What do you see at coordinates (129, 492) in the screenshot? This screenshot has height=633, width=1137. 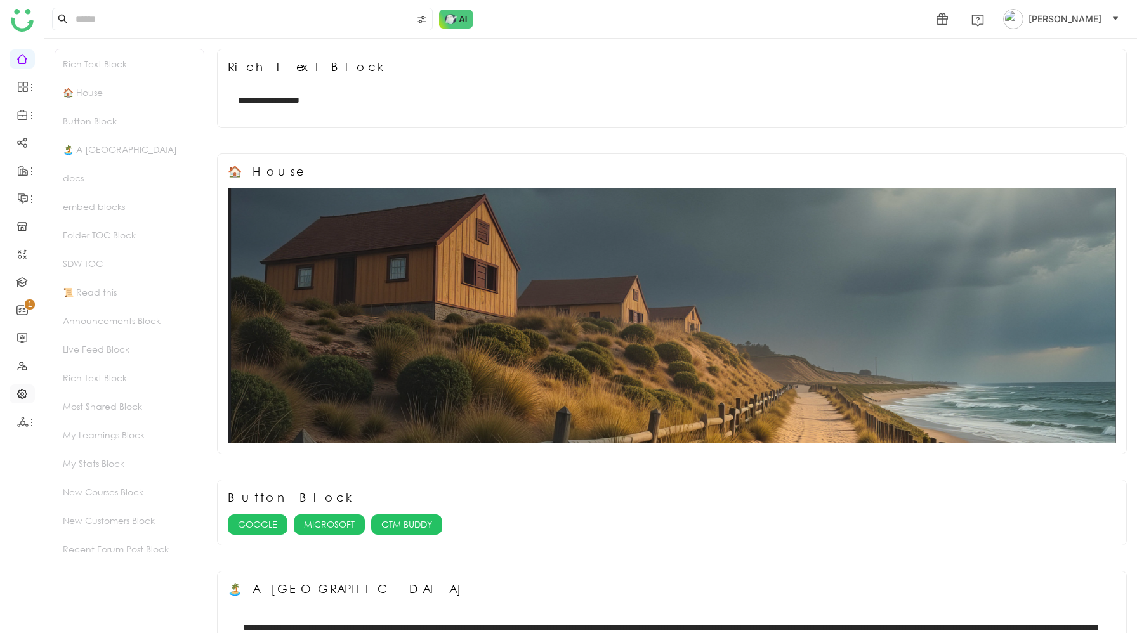 I see `div: New Courses Block` at bounding box center [129, 492].